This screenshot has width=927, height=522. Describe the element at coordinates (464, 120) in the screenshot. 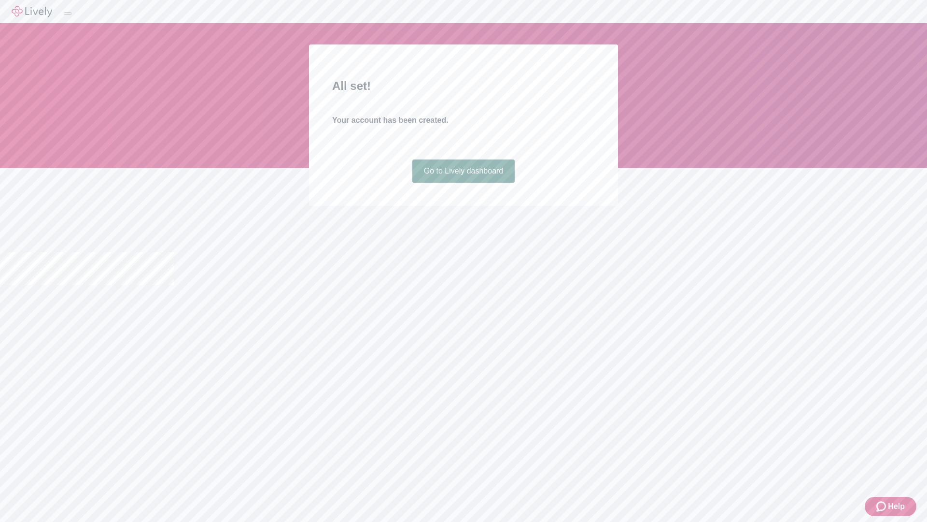

I see `h4: Your account has been created.` at that location.